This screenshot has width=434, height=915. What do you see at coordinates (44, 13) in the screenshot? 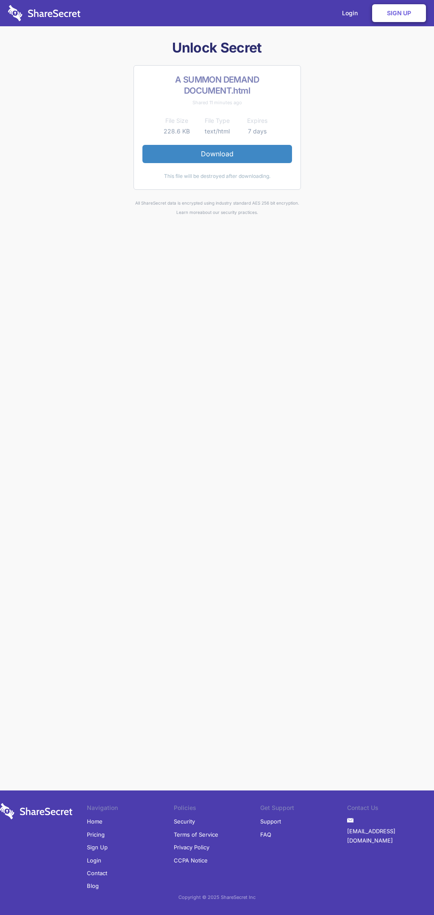
I see `img: logo-wordmark-white-trans-d4663122ce5f474addd5e946df7df03e33cb6a1c49d2221995e7729f52c070b2.svg` at bounding box center [44, 13].